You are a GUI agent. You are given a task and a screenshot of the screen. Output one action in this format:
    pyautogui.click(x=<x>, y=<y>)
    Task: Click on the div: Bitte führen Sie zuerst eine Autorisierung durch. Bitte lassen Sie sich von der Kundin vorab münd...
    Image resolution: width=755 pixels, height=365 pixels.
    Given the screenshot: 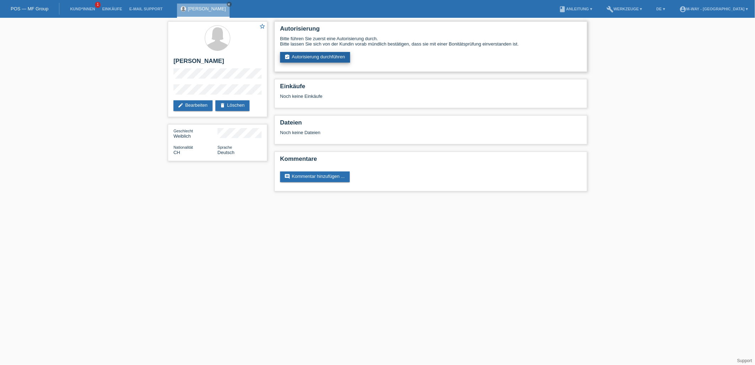 What is the action you would take?
    pyautogui.click(x=431, y=41)
    